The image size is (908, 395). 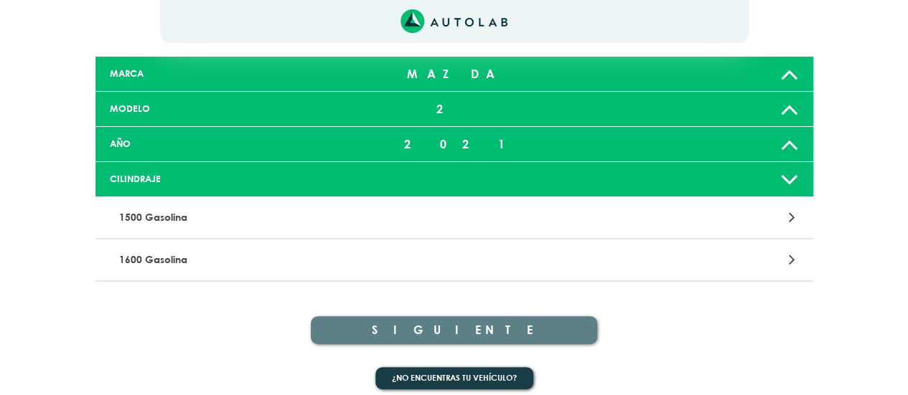 I want to click on a: CILINDRAJE, so click(x=454, y=179).